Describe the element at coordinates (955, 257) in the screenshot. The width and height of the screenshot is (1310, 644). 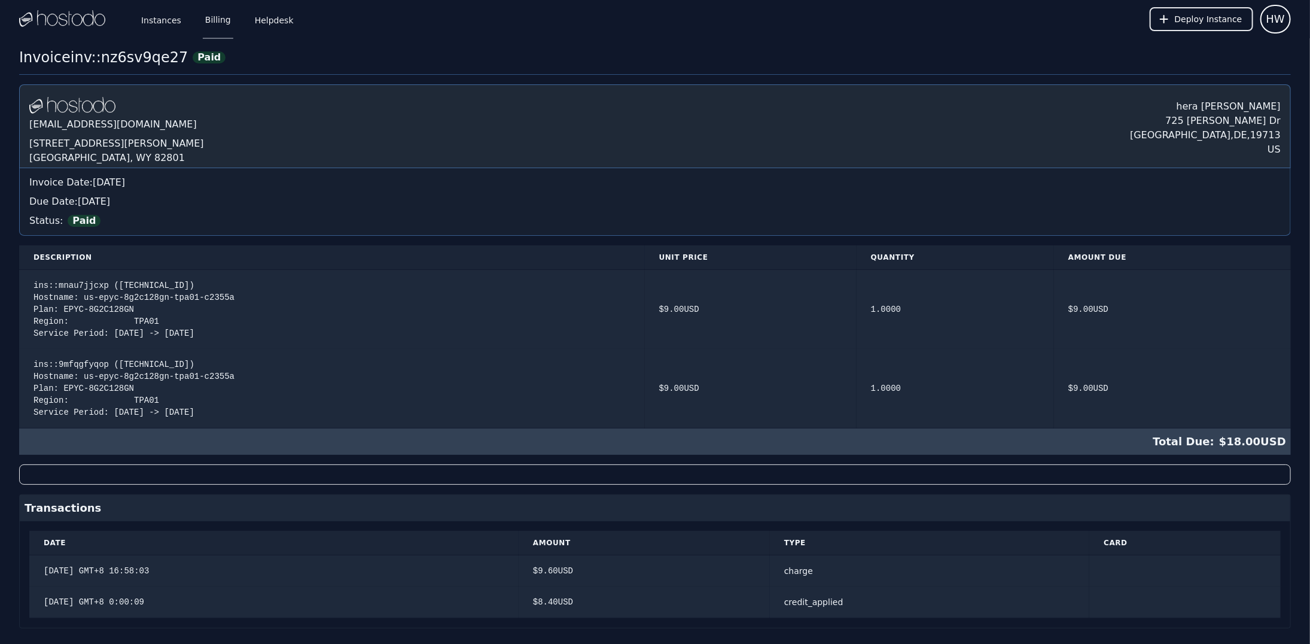
I see `th: Quantity` at that location.